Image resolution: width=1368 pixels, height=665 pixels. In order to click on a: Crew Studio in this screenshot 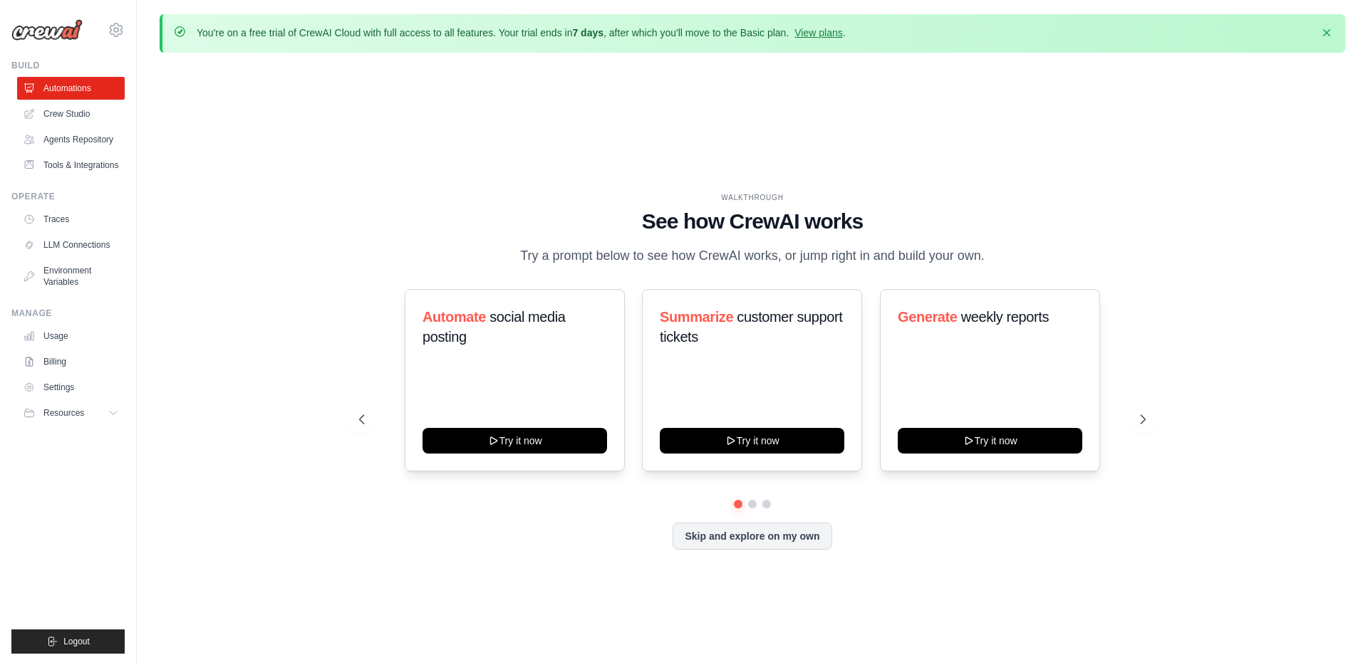, I will do `click(71, 114)`.